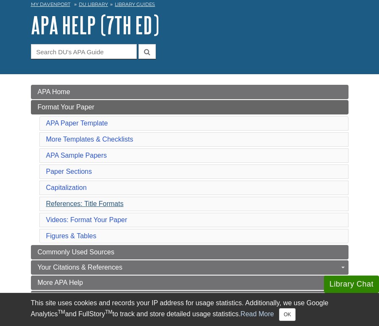  I want to click on a: Format Your Paper, so click(190, 107).